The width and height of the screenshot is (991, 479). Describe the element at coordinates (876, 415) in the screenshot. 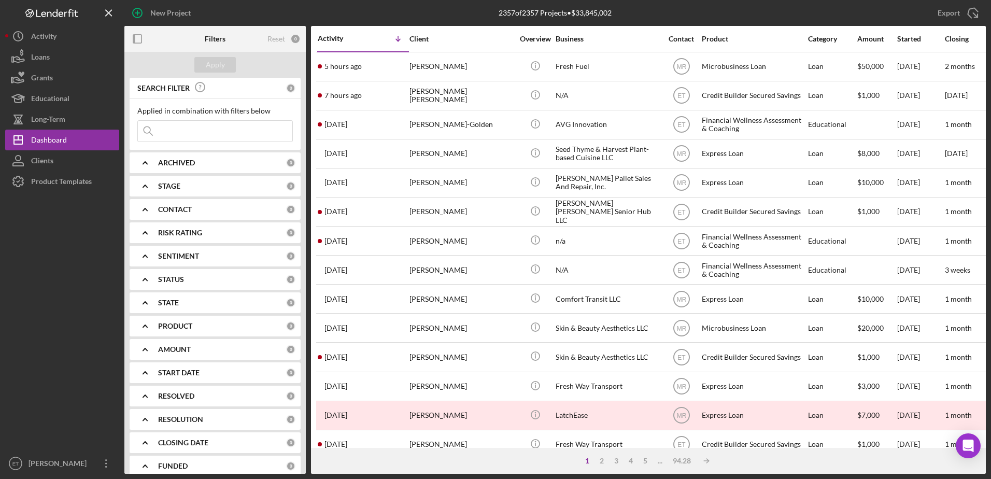

I see `div: $7,000` at that location.